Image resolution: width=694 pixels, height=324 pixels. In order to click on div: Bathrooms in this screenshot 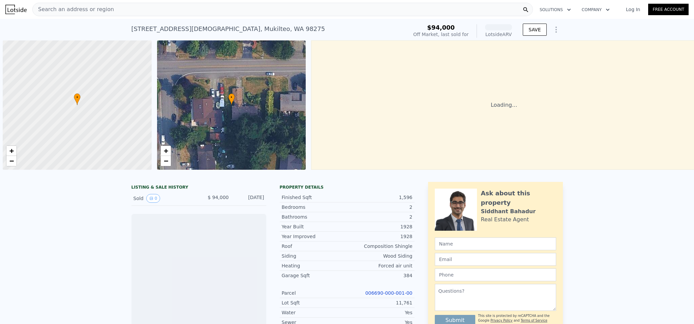, I will do `click(314, 217)`.